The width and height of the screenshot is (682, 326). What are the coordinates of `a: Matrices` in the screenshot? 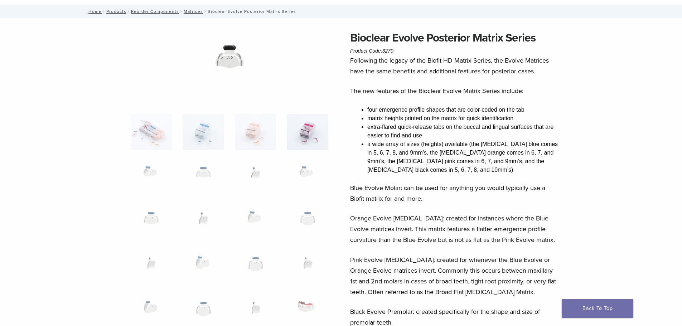 It's located at (193, 11).